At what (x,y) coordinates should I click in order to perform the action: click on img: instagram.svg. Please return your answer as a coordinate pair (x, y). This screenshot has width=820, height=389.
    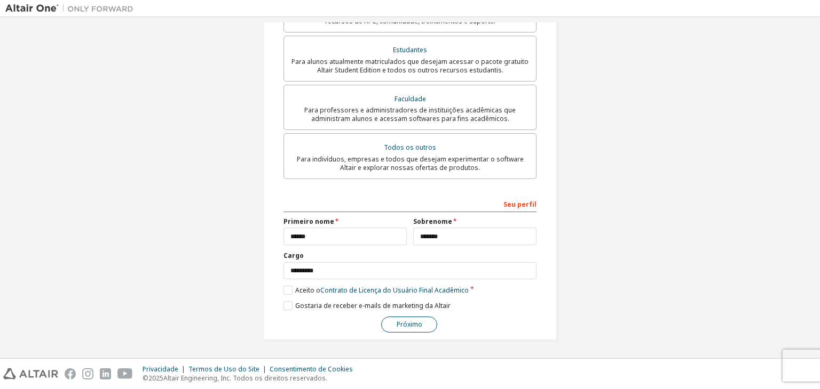
    Looking at the image, I should click on (88, 374).